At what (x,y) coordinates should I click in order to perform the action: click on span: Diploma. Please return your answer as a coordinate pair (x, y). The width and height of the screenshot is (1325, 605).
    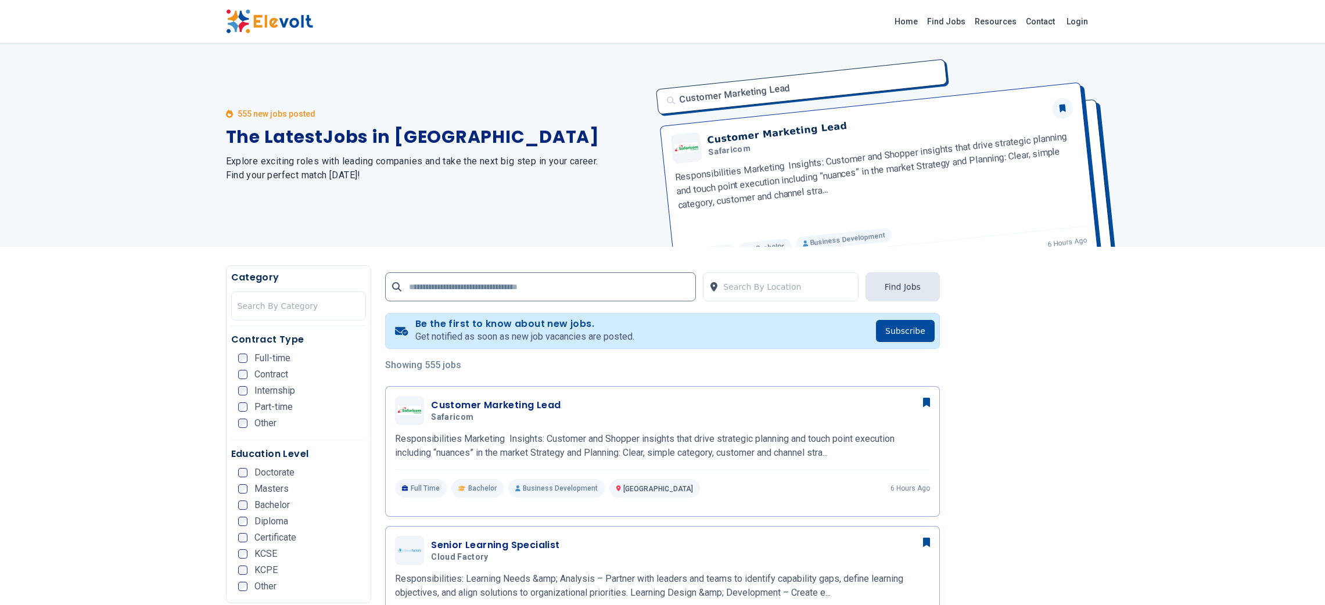
    Looking at the image, I should click on (271, 522).